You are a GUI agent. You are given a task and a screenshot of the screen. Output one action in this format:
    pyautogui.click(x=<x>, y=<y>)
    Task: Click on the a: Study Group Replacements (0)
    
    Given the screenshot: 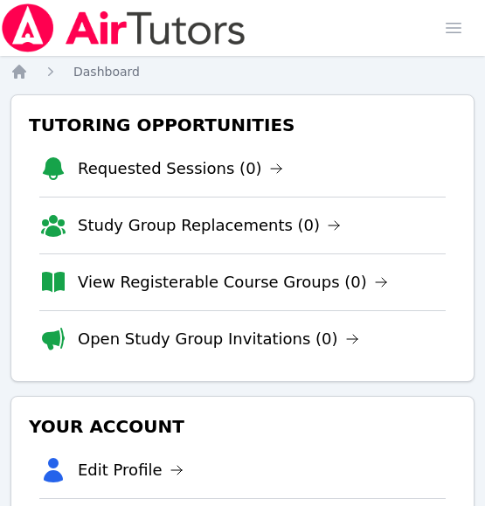 What is the action you would take?
    pyautogui.click(x=209, y=225)
    